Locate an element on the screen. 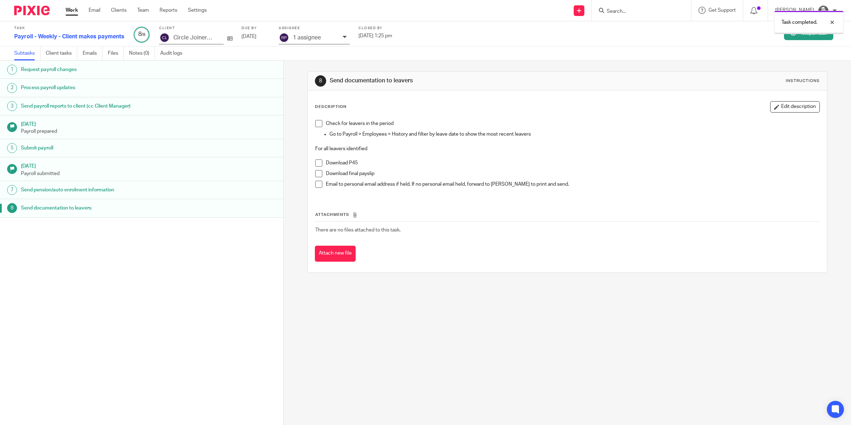 Image resolution: width=851 pixels, height=425 pixels. h1: Request payroll changes is located at coordinates (106, 70).